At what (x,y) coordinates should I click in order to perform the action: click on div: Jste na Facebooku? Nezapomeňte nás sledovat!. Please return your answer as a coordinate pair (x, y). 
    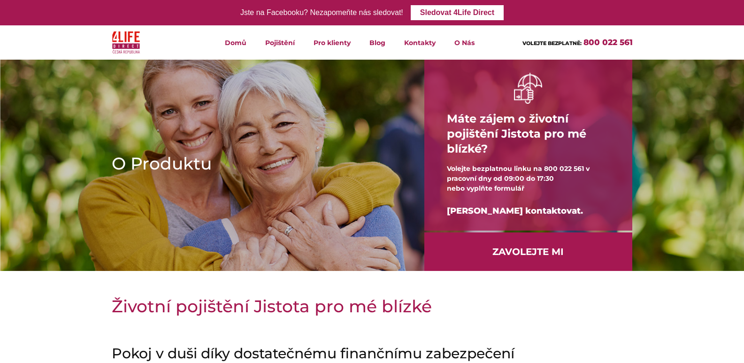
    Looking at the image, I should click on (322, 13).